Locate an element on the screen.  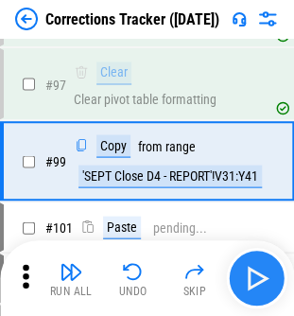
div: pending... is located at coordinates (180, 227).